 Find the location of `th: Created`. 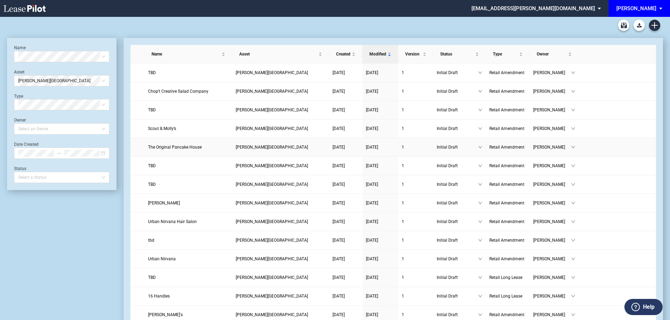

th: Created is located at coordinates (345, 54).